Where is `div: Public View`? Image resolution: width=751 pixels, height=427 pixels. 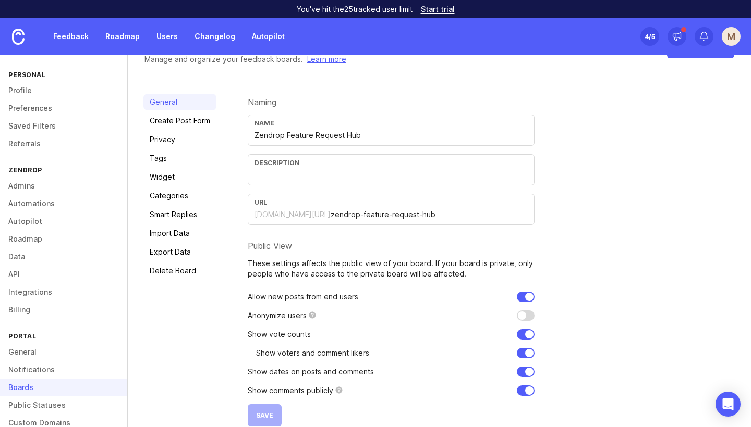
div: Public View is located at coordinates (391, 246).